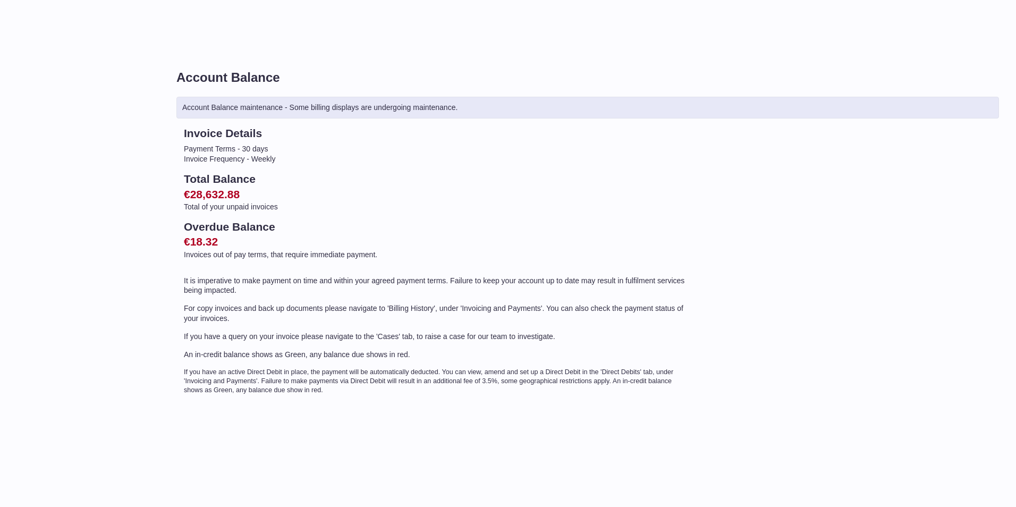  What do you see at coordinates (437, 255) in the screenshot?
I see `p: Invoices out of pay terms, that require immediate payment.` at bounding box center [437, 255].